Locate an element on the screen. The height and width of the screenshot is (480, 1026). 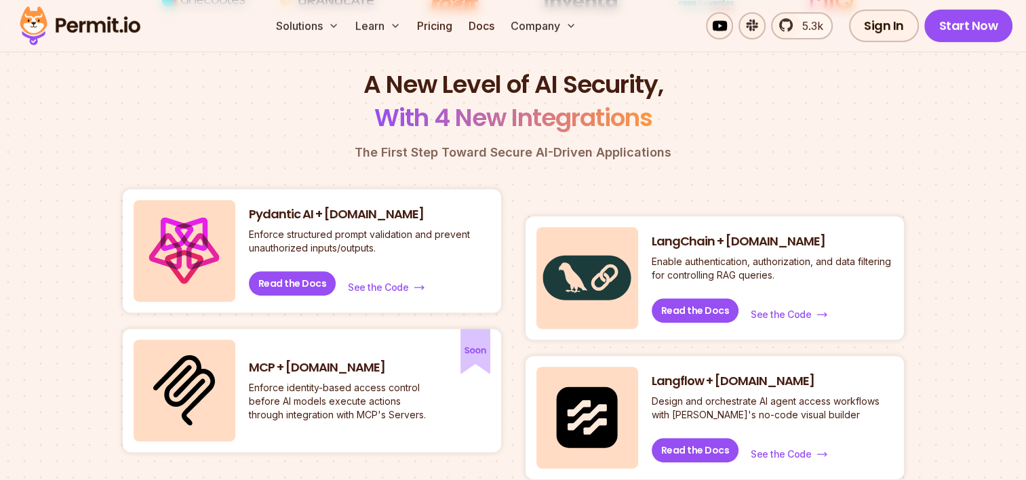
span: 5.3k is located at coordinates (808, 26).